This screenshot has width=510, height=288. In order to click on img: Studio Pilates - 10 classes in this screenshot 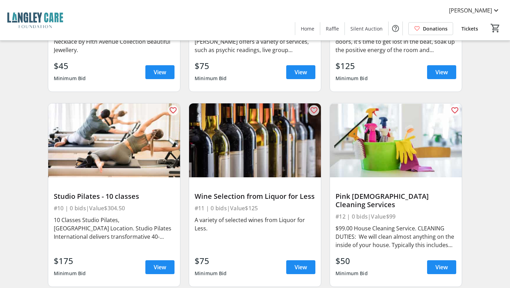, I will do `click(114, 140)`.